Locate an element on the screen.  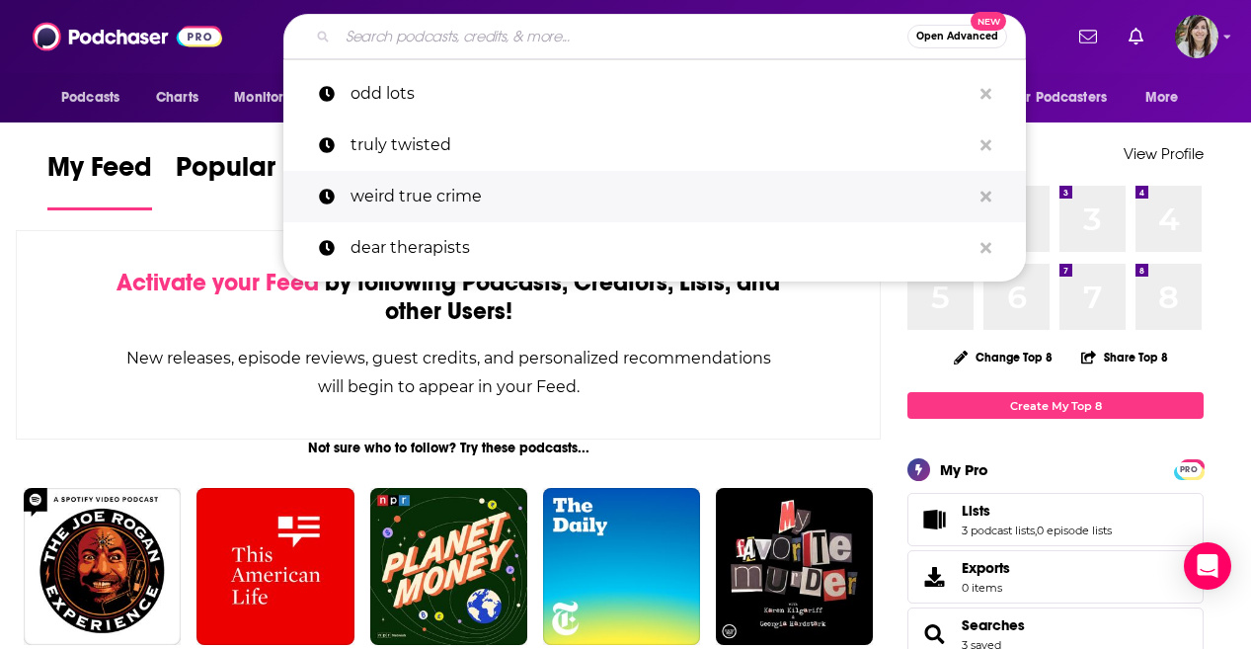
a: My Favorite Murder with Karen Kilgariff and Georgia Hardstark is located at coordinates (794, 566).